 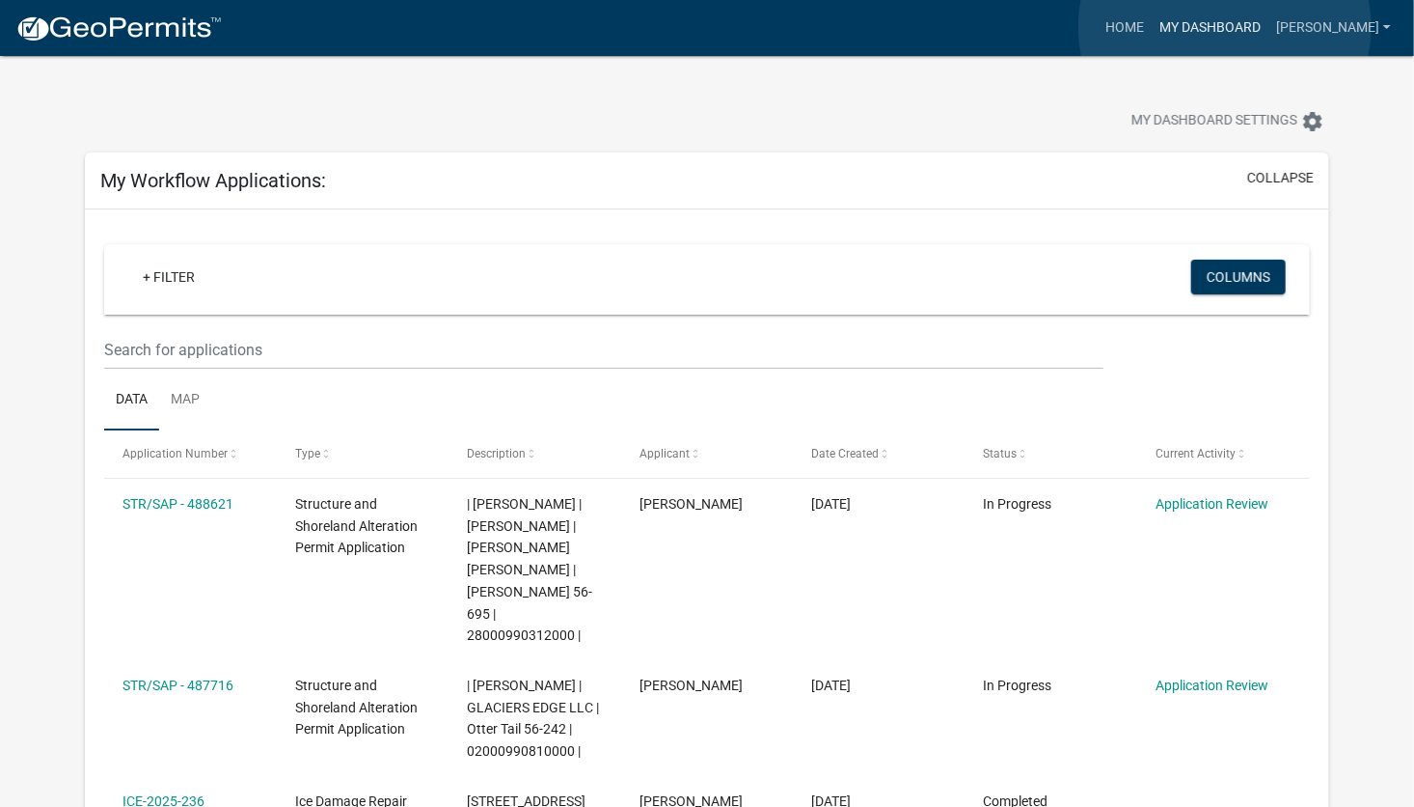 I want to click on span: My Dashboard Settings, so click(x=1215, y=122).